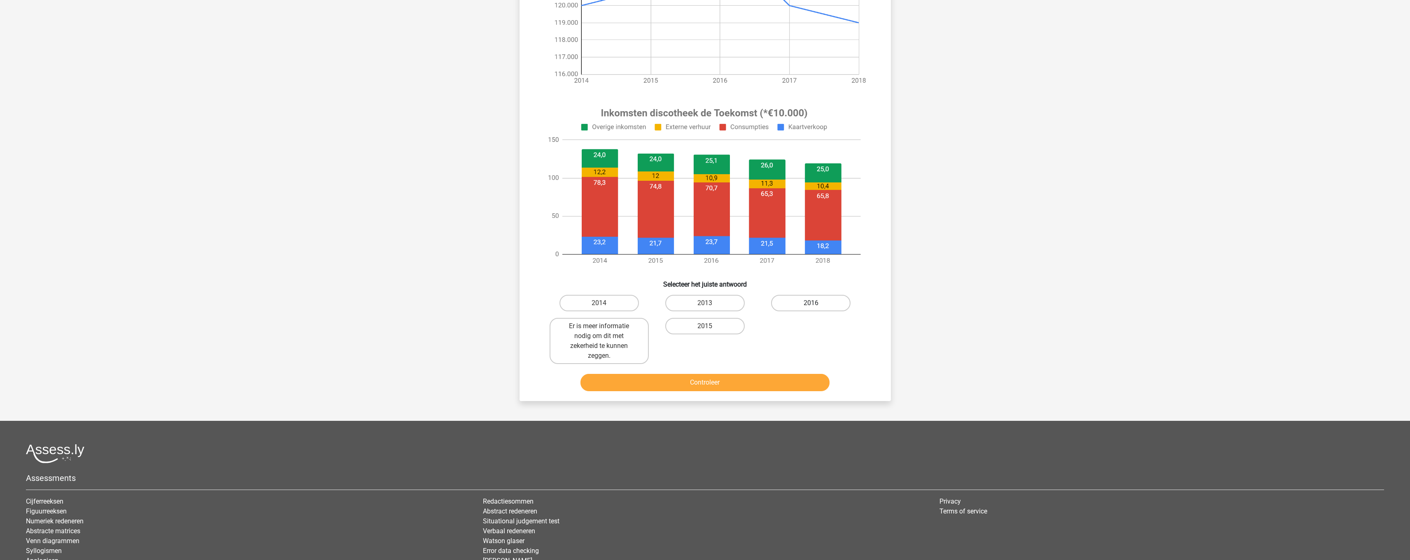 This screenshot has height=560, width=1410. What do you see at coordinates (44, 551) in the screenshot?
I see `a: Syllogismen` at bounding box center [44, 551].